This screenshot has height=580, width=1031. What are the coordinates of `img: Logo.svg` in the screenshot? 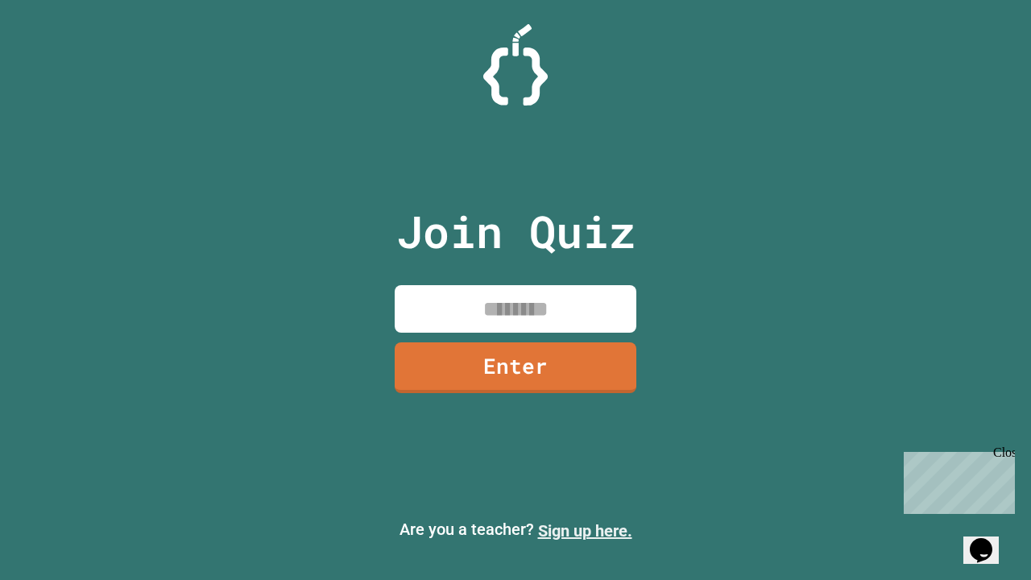 It's located at (516, 64).